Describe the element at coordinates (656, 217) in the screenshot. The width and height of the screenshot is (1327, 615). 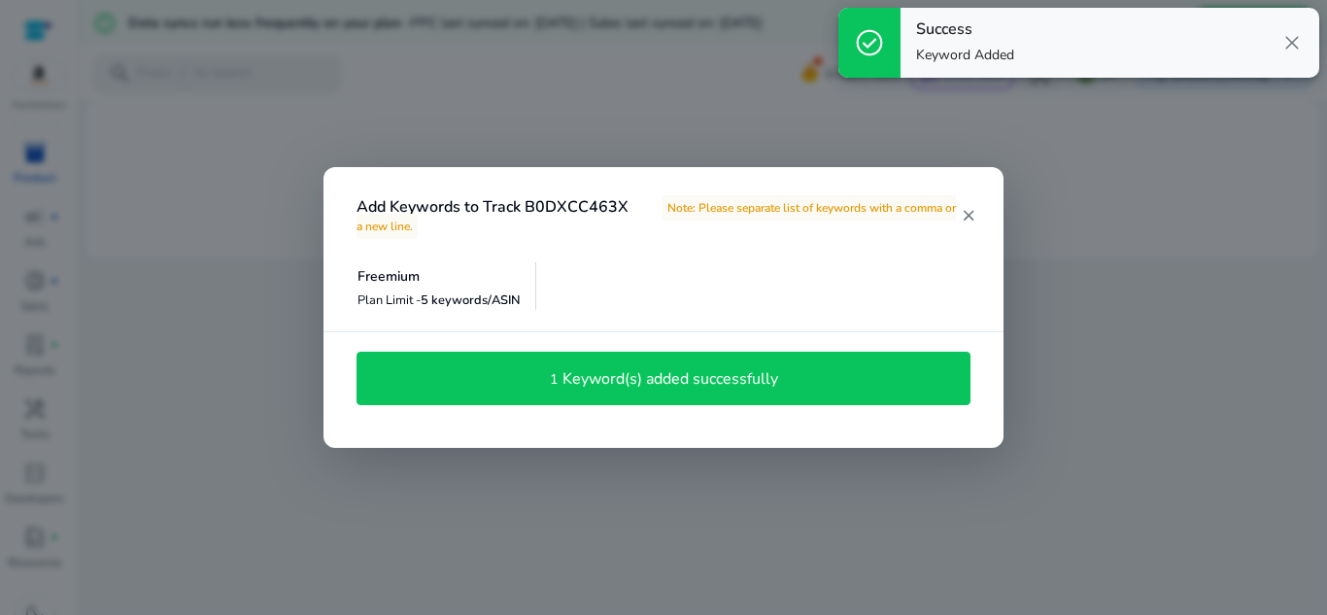
I see `span: Note: Please separate list of keywords with a comma or a new line.` at that location.